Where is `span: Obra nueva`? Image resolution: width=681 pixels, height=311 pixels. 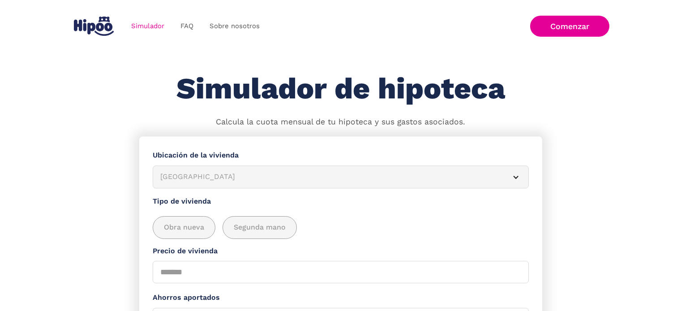 span: Obra nueva is located at coordinates (184, 227).